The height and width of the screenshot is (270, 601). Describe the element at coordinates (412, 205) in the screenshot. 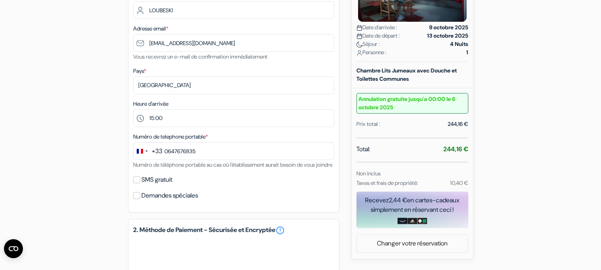

I see `div: Recevez en cartes-cadeaux simplement en réservant ceci !` at that location.